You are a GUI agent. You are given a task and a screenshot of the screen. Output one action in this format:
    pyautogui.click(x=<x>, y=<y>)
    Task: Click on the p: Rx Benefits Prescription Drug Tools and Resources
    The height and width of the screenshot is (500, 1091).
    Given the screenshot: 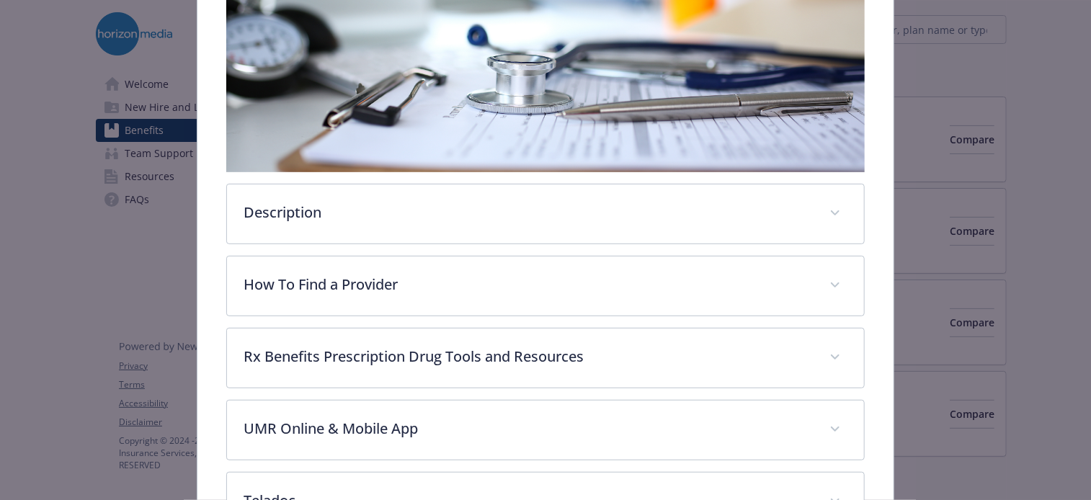 What is the action you would take?
    pyautogui.click(x=528, y=357)
    